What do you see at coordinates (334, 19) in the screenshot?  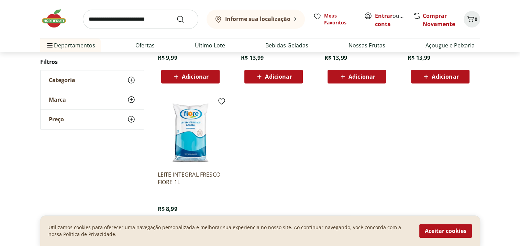 I see `a: Meus Favoritos` at bounding box center [334, 19].